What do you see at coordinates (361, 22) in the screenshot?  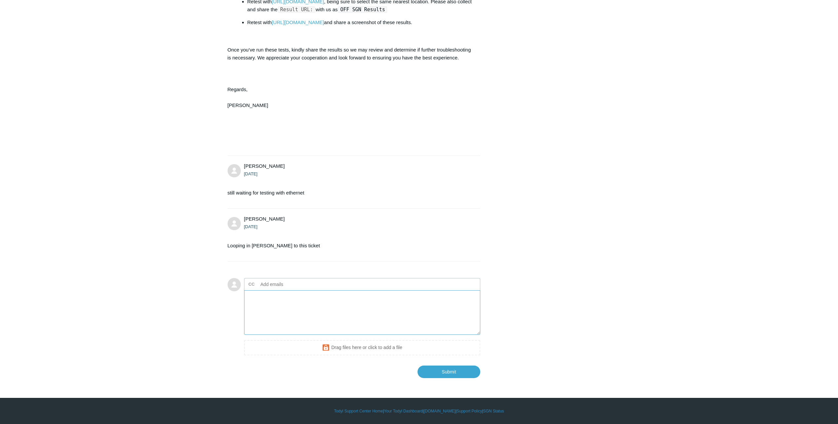 I see `p: Retest with and share a screenshot of these results.` at bounding box center [361, 22].